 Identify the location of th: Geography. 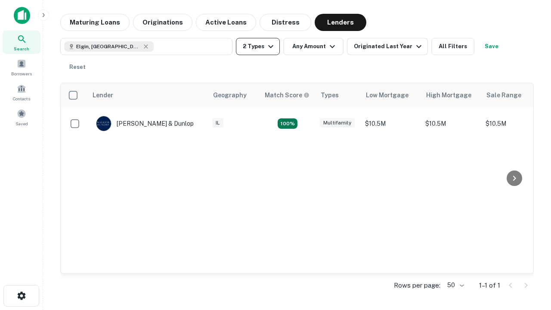
(234, 95).